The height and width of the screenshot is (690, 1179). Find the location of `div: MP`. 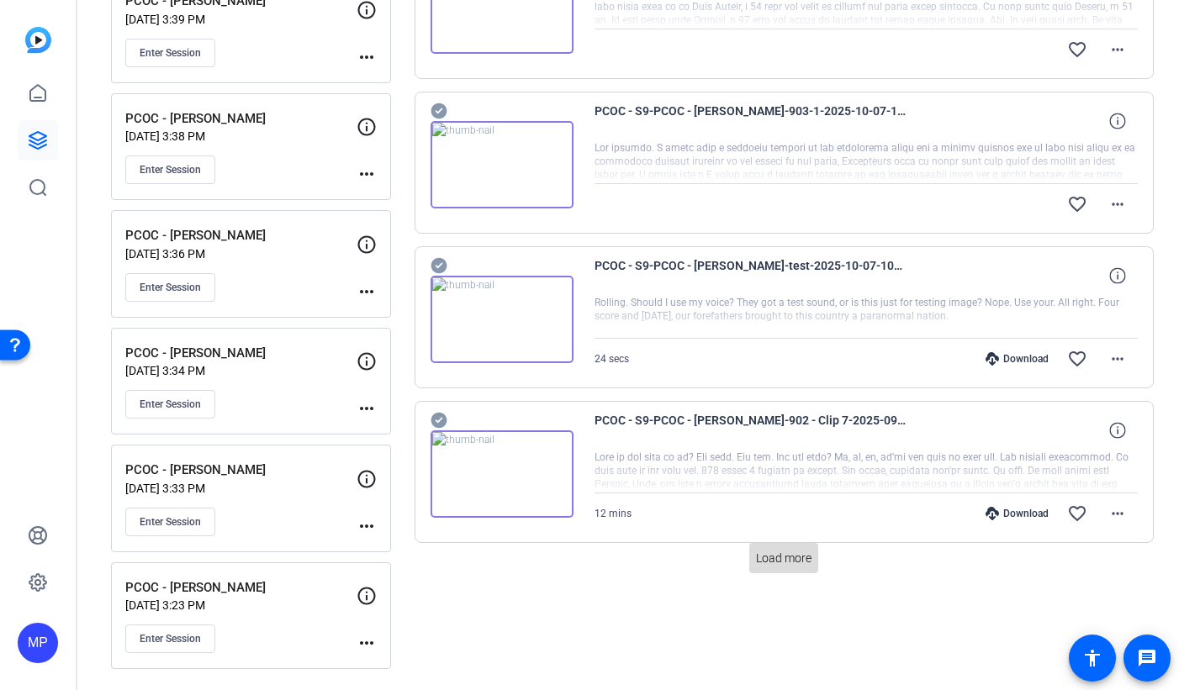

div: MP is located at coordinates (38, 643).